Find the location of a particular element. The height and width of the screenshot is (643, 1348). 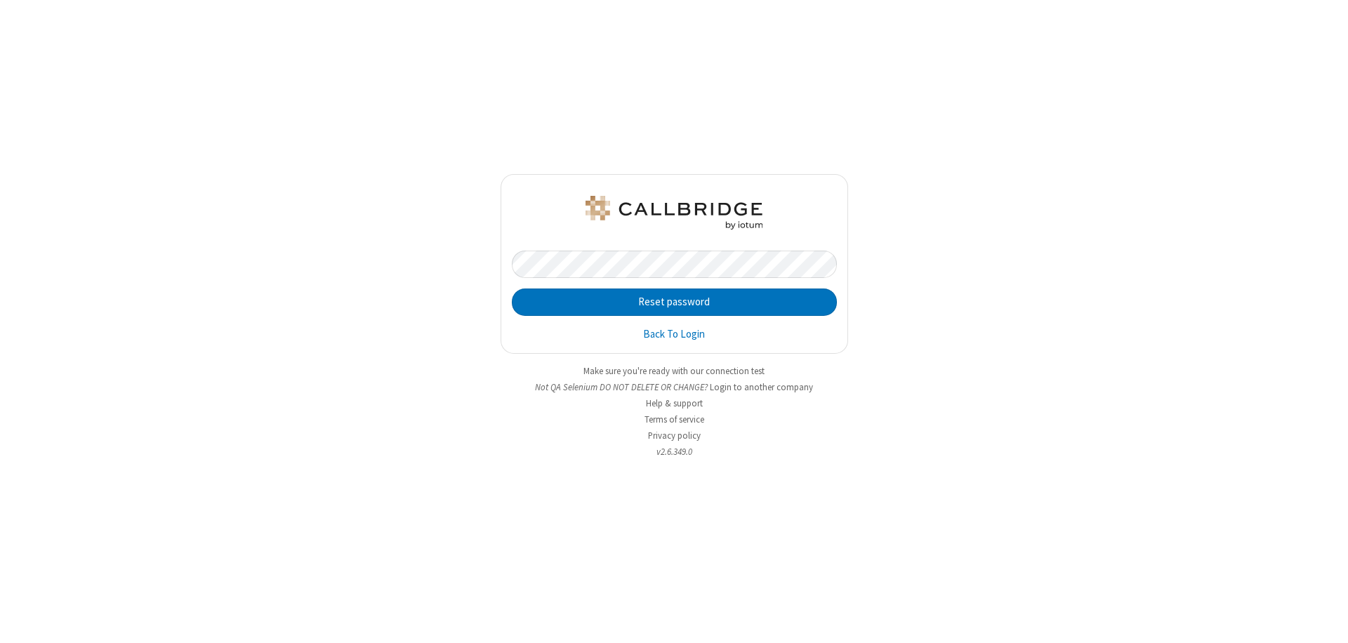

a: Back To Login is located at coordinates (674, 334).